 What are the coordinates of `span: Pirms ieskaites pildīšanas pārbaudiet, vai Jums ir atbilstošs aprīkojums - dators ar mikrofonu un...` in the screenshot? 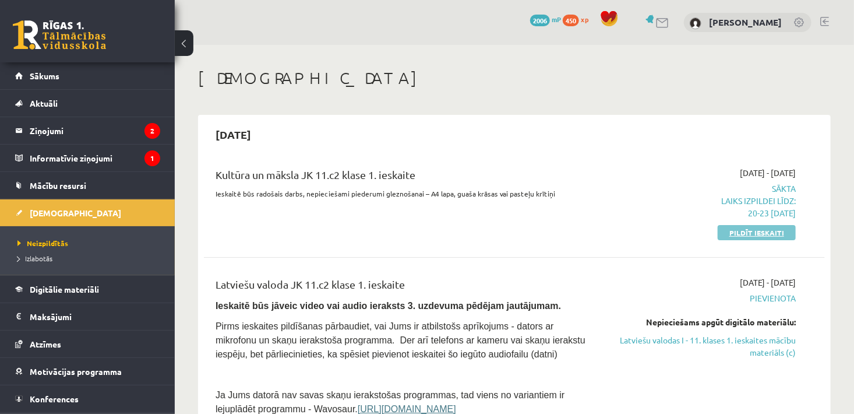 It's located at (400, 340).